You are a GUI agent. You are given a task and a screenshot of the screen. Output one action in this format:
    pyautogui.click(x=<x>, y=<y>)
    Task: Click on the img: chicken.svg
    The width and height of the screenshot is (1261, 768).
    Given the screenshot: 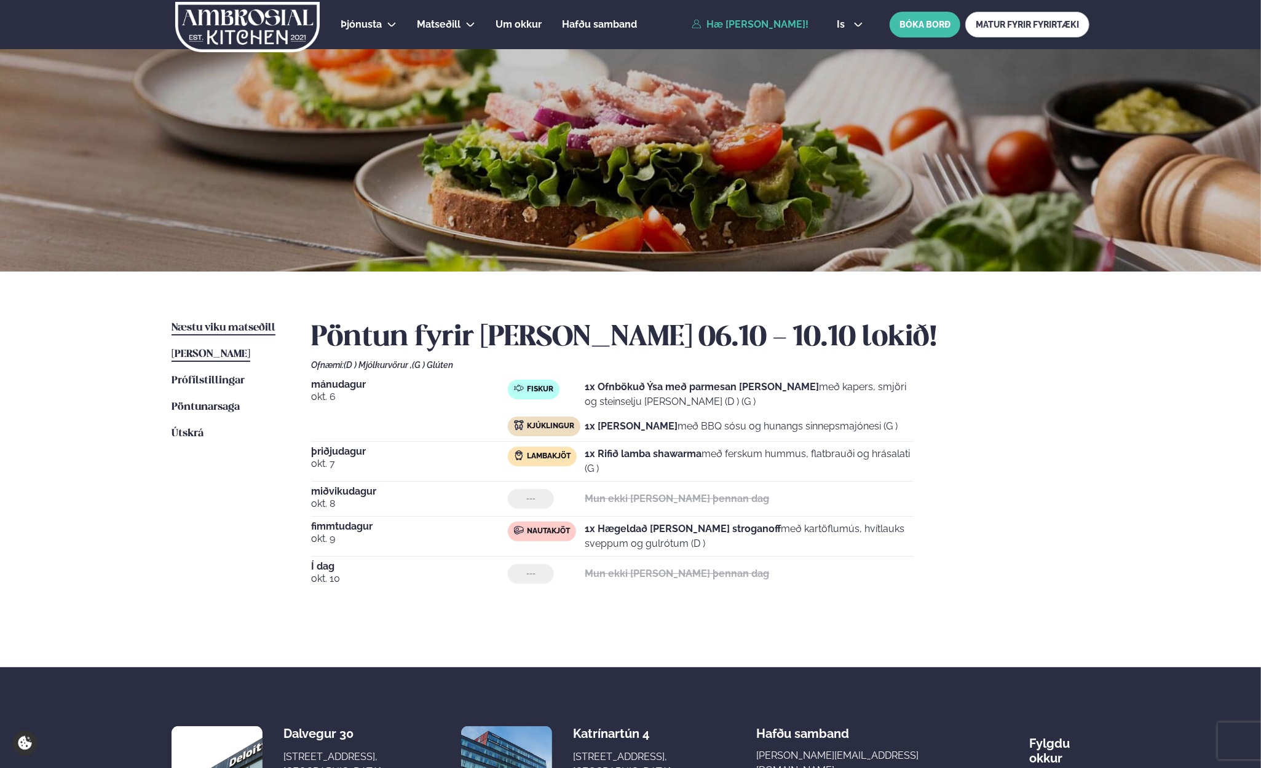 What is the action you would take?
    pyautogui.click(x=519, y=425)
    